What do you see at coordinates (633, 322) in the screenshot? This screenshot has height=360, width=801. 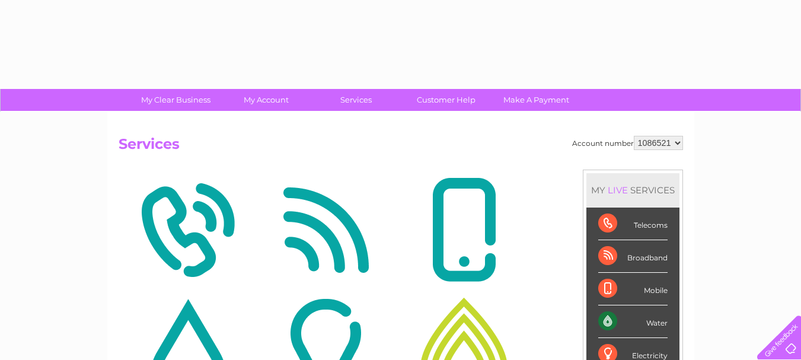 I see `div: Water` at bounding box center [633, 322].